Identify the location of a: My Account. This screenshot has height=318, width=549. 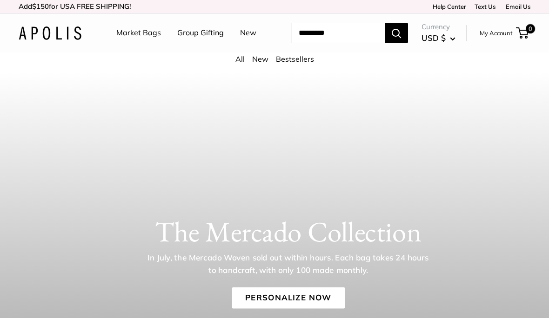
(496, 33).